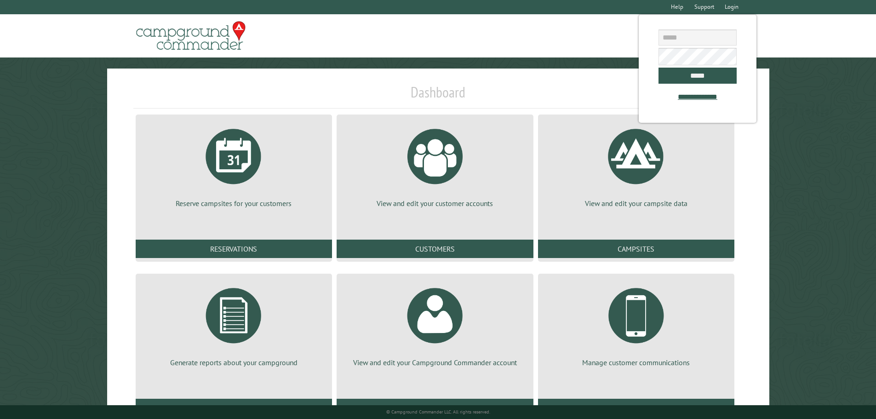 The width and height of the screenshot is (876, 419). Describe the element at coordinates (636, 249) in the screenshot. I see `a: Campsites` at that location.